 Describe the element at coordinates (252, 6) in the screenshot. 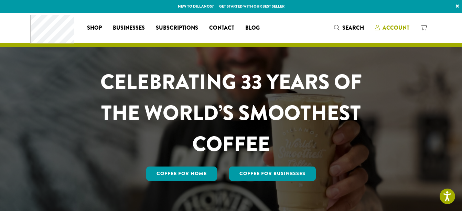

I see `a: Get started with our best seller` at that location.